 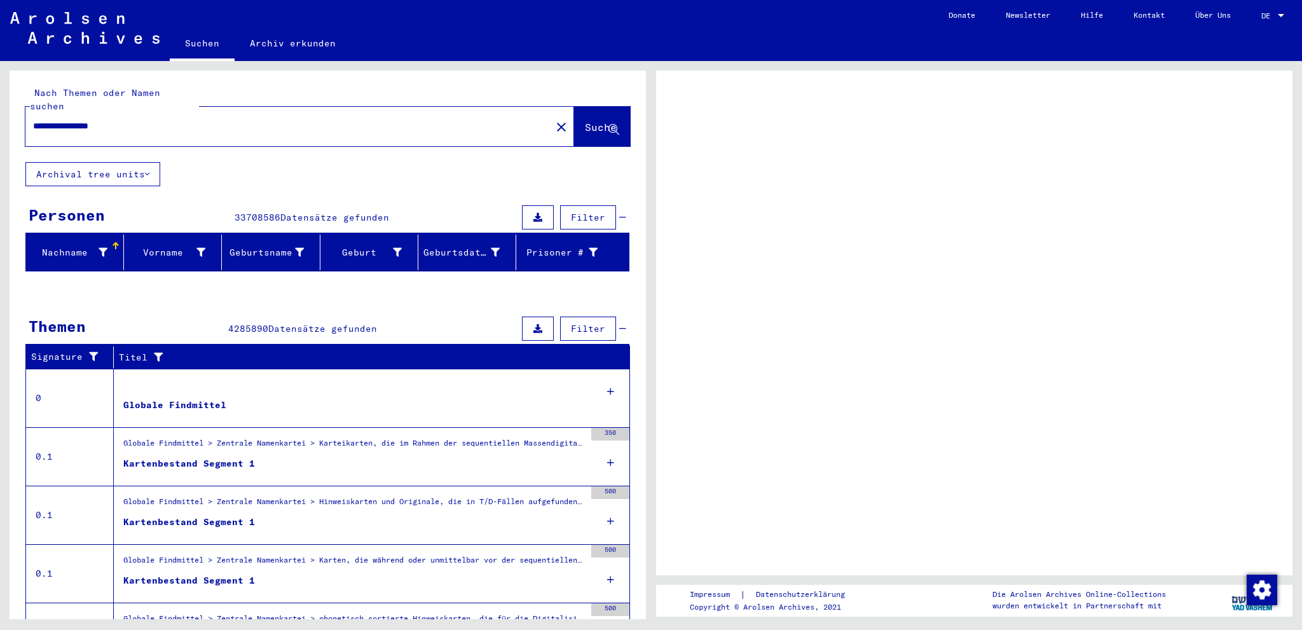 What do you see at coordinates (601, 127) in the screenshot?
I see `span: Suche` at bounding box center [601, 127].